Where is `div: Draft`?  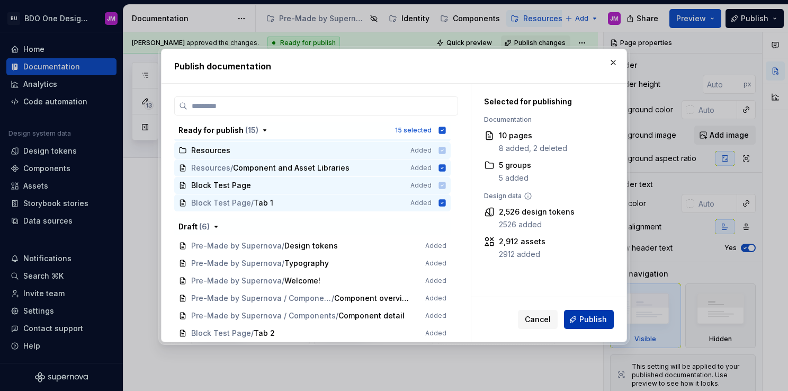
div: Draft is located at coordinates (194, 227).